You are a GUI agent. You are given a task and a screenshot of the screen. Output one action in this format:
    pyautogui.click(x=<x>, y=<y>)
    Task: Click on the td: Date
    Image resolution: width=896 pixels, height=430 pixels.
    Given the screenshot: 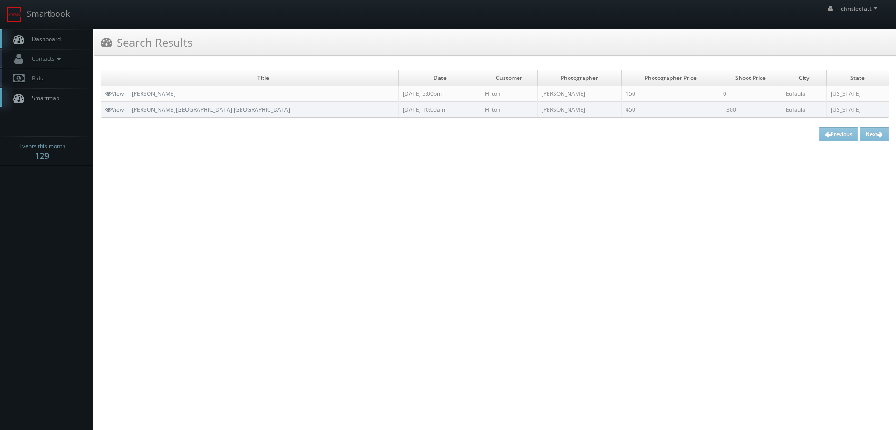 What is the action you would take?
    pyautogui.click(x=440, y=78)
    